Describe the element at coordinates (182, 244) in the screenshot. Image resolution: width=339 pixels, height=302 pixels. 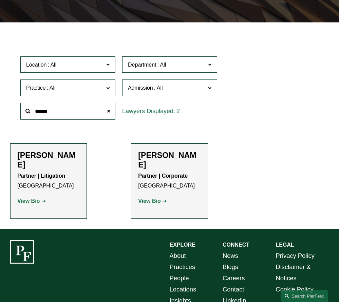
I see `strong: EXPLORE` at that location.